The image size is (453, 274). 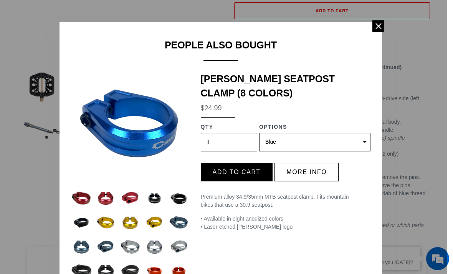 I want to click on span: $24.99, so click(x=211, y=108).